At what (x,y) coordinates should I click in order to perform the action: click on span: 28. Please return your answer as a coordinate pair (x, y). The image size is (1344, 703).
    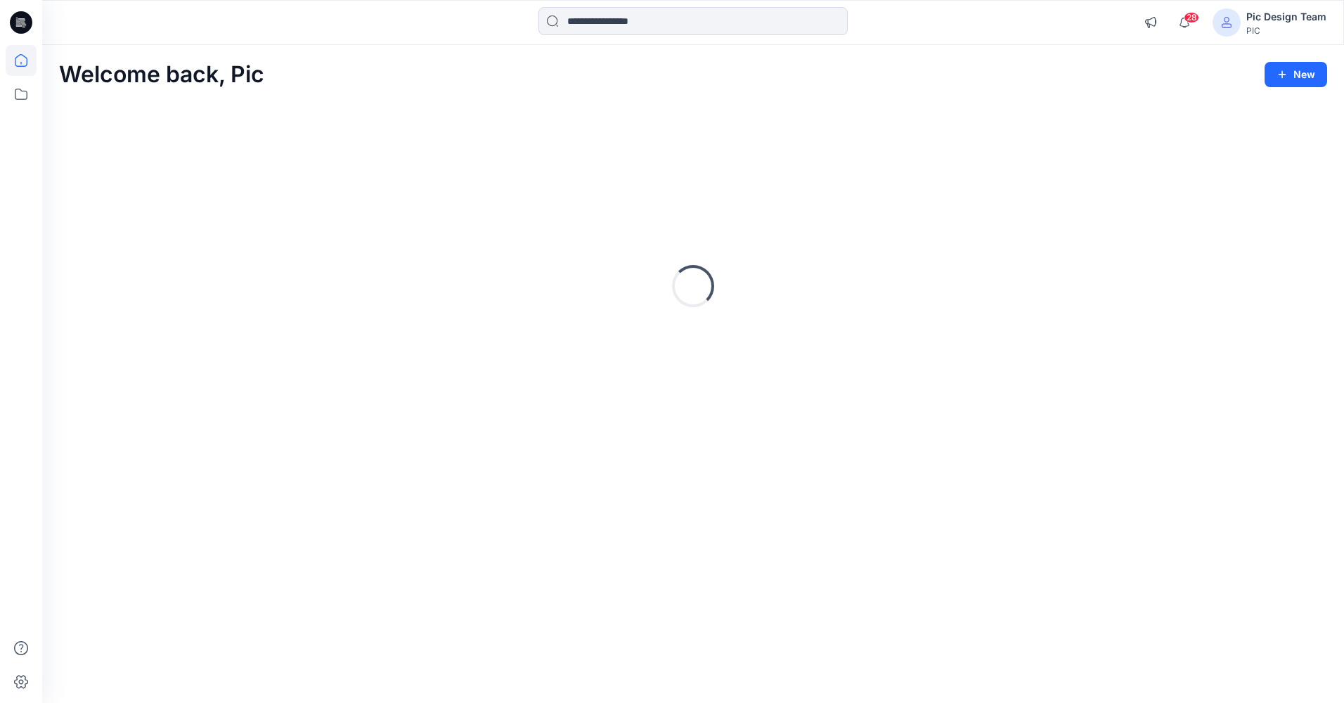
    Looking at the image, I should click on (1192, 18).